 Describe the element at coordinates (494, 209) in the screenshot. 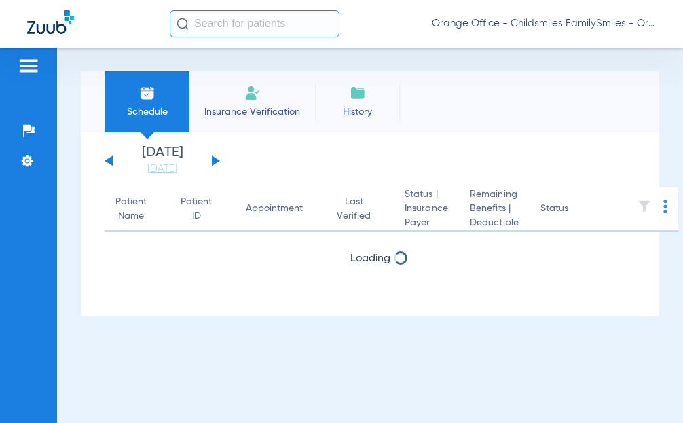

I see `th: Remaining Benefits |` at that location.